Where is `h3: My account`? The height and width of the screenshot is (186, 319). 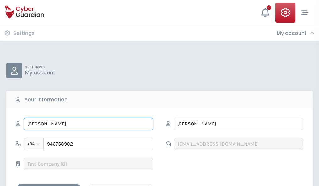
h3: My account is located at coordinates (292, 33).